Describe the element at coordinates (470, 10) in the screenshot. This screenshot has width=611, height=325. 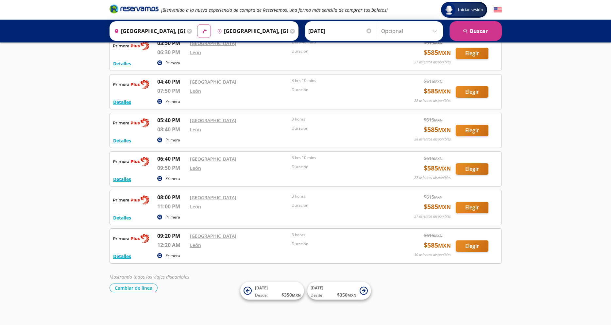
I see `span: Iniciar sesión` at that location.